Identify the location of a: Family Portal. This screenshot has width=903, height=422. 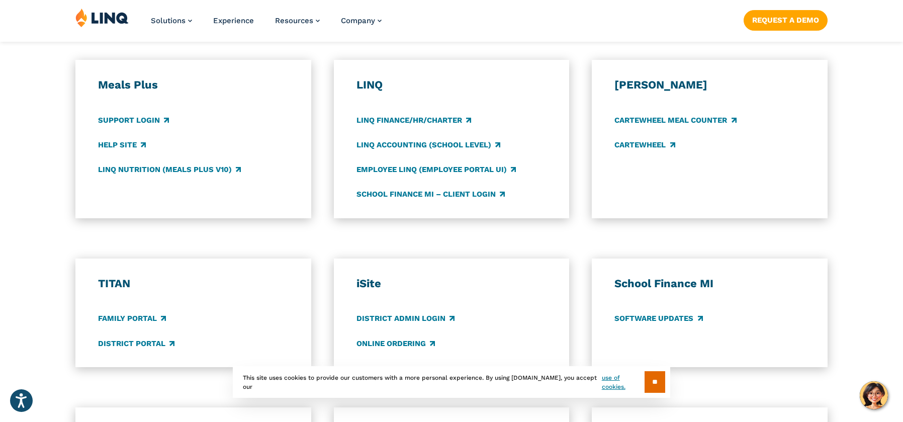
(132, 319).